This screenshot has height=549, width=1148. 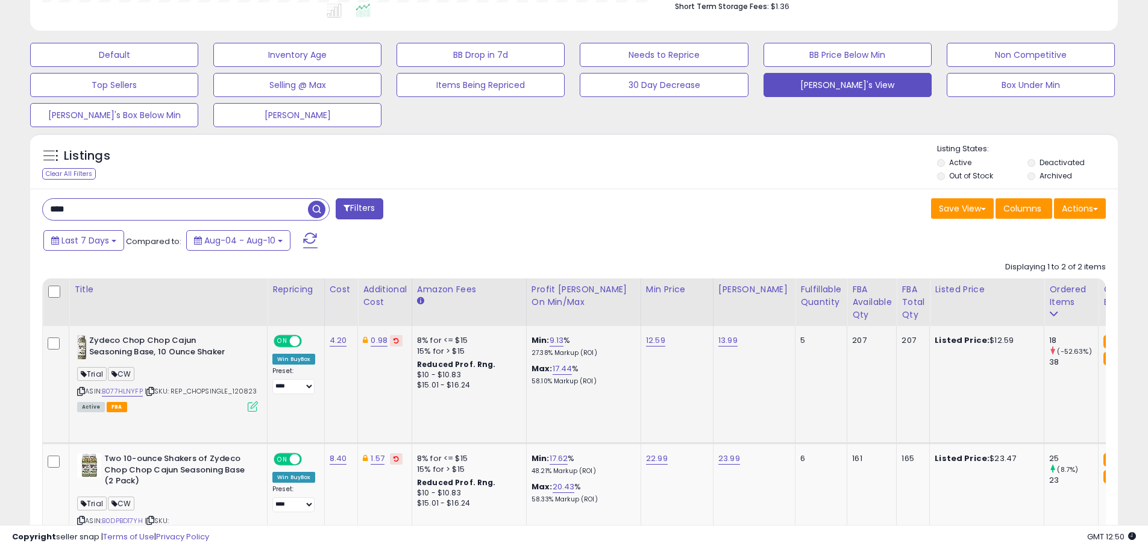 What do you see at coordinates (69, 174) in the screenshot?
I see `div: Clear All Filters` at bounding box center [69, 174].